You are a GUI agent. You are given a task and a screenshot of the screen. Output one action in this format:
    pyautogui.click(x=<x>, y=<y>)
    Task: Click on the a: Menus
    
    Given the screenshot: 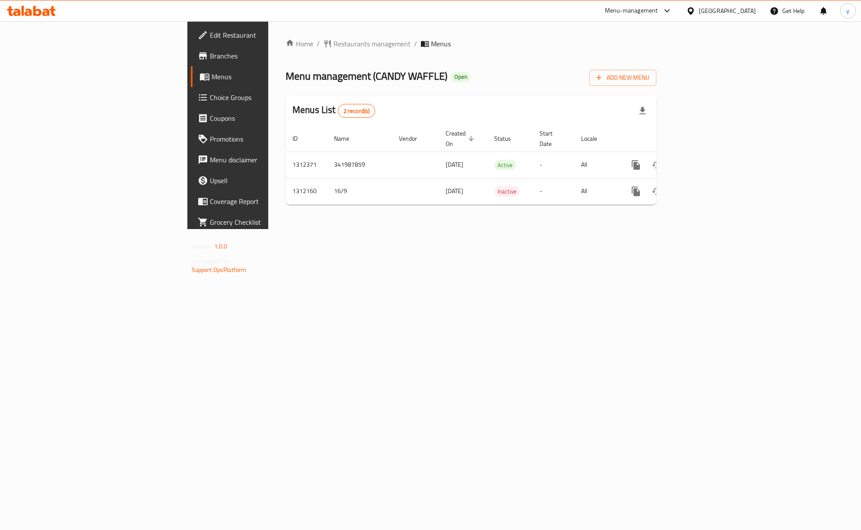 What is the action you would take?
    pyautogui.click(x=261, y=77)
    